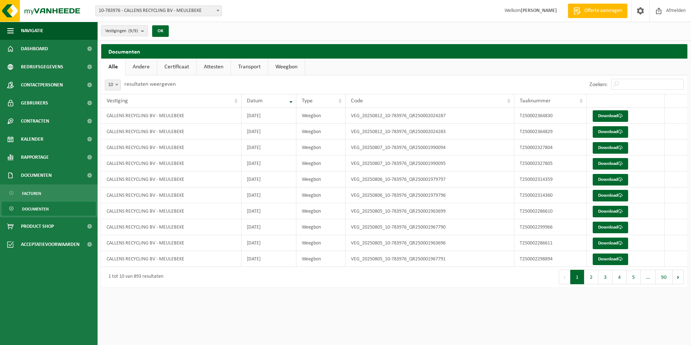  I want to click on span: Contracten, so click(35, 121).